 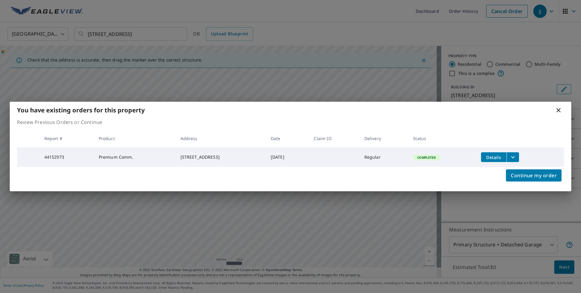 I want to click on span: Continue my order, so click(x=534, y=175).